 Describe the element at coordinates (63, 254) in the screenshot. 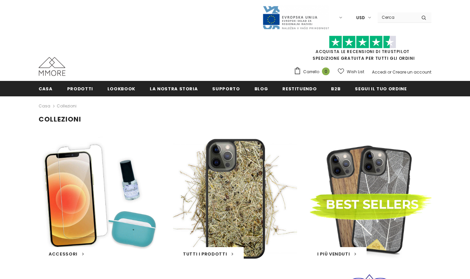

I see `span: Accessori` at that location.